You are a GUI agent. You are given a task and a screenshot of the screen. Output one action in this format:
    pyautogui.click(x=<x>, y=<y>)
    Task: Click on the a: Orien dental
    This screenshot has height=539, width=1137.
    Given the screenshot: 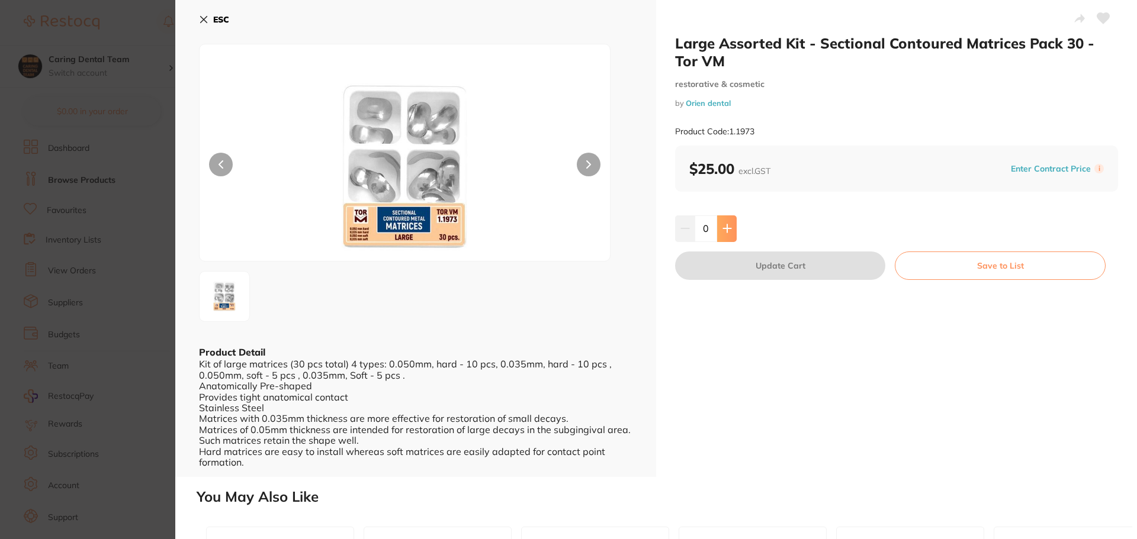 What is the action you would take?
    pyautogui.click(x=708, y=103)
    